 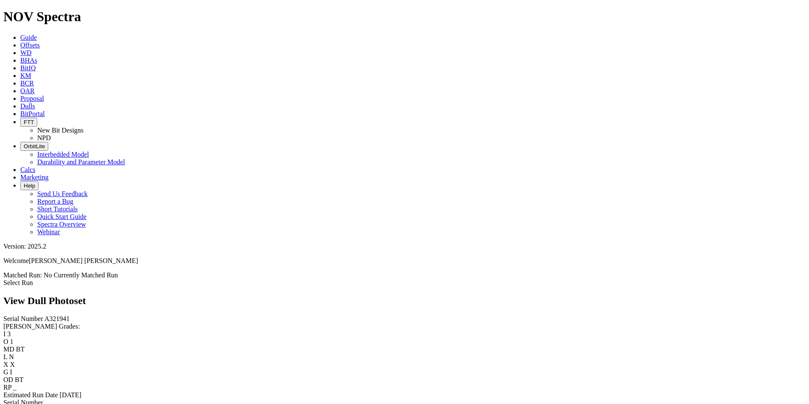 I want to click on a: Dulls, so click(x=28, y=106).